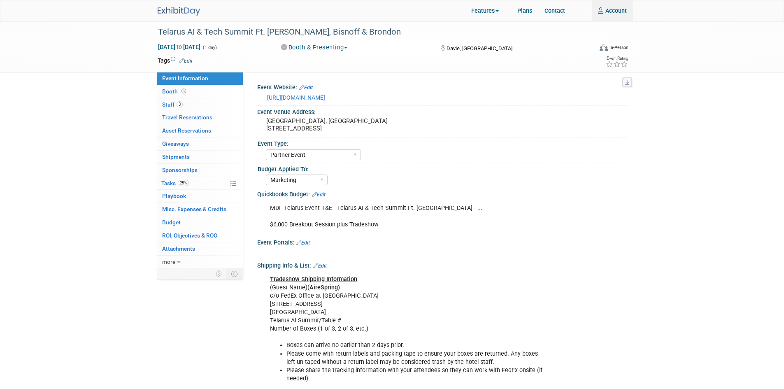 This screenshot has height=389, width=784. I want to click on span: Sponsorships, so click(180, 170).